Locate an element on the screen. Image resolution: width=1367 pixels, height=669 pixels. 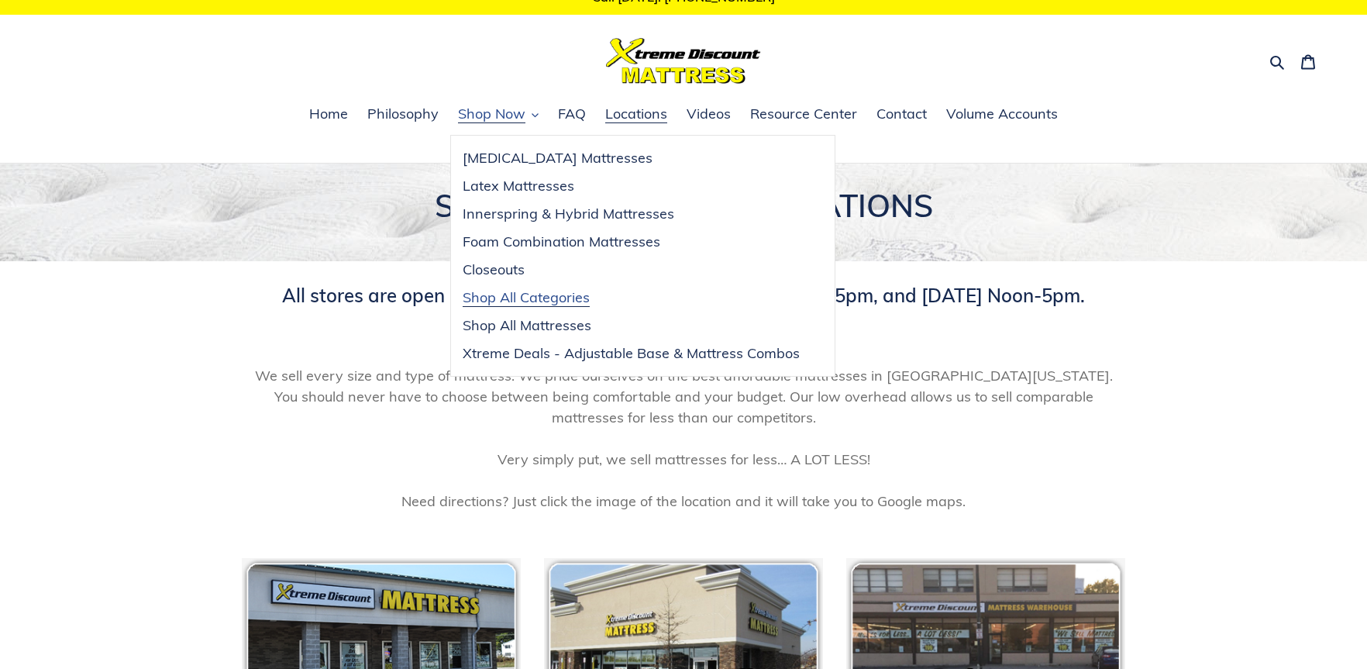
a: Philosophy is located at coordinates (403, 115).